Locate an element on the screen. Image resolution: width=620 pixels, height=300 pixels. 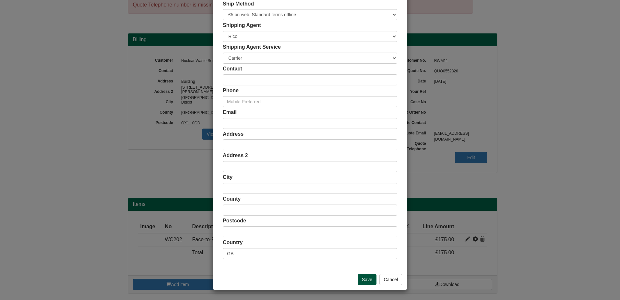
button: Cancel is located at coordinates (391, 279).